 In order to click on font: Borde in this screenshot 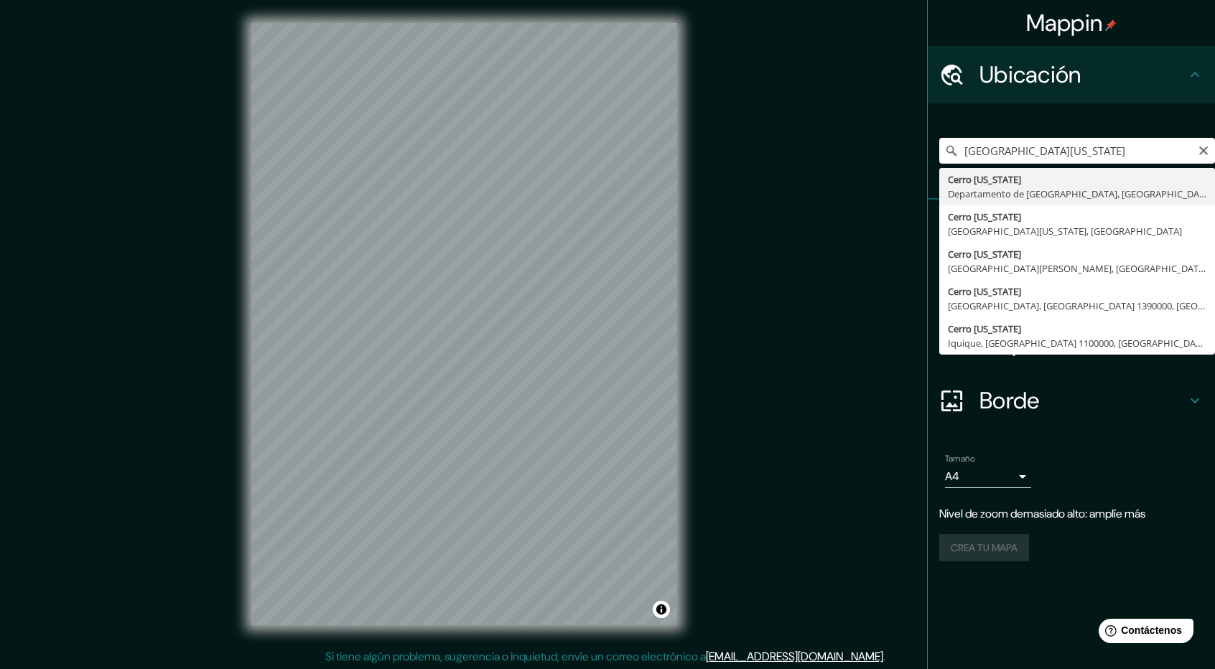, I will do `click(1010, 401)`.